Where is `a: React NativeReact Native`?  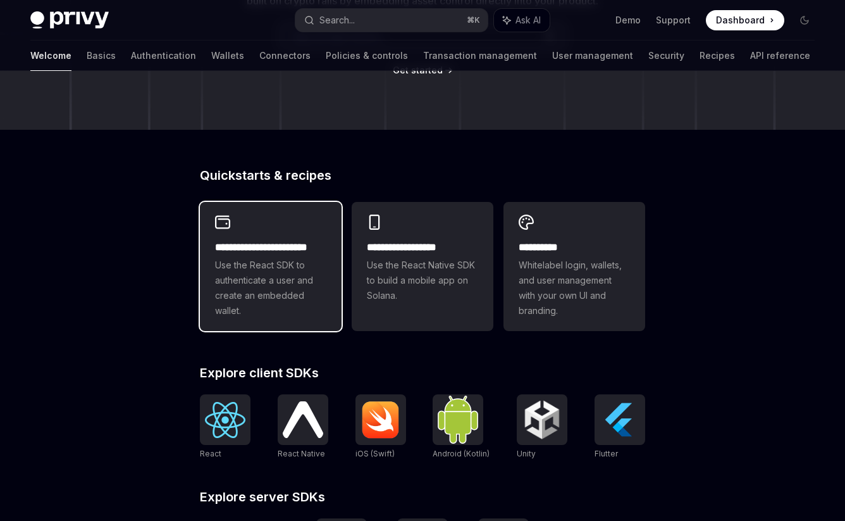
a: React NativeReact Native is located at coordinates (303, 427).